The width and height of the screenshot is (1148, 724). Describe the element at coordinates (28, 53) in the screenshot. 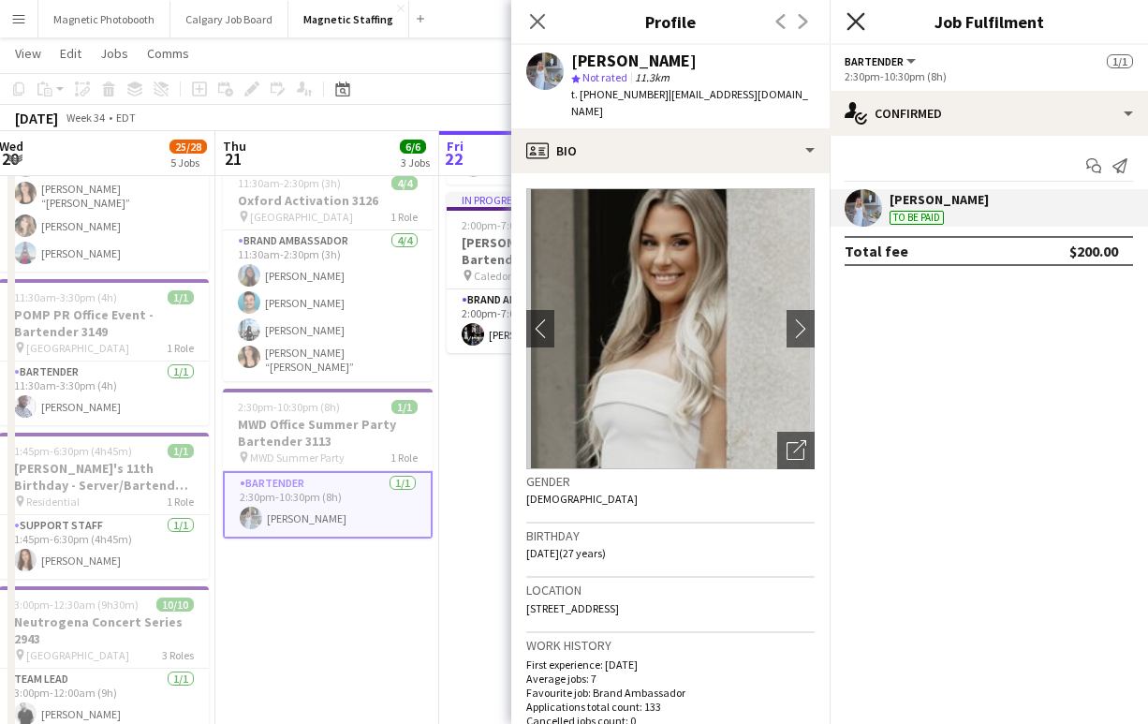

I see `span: View` at that location.